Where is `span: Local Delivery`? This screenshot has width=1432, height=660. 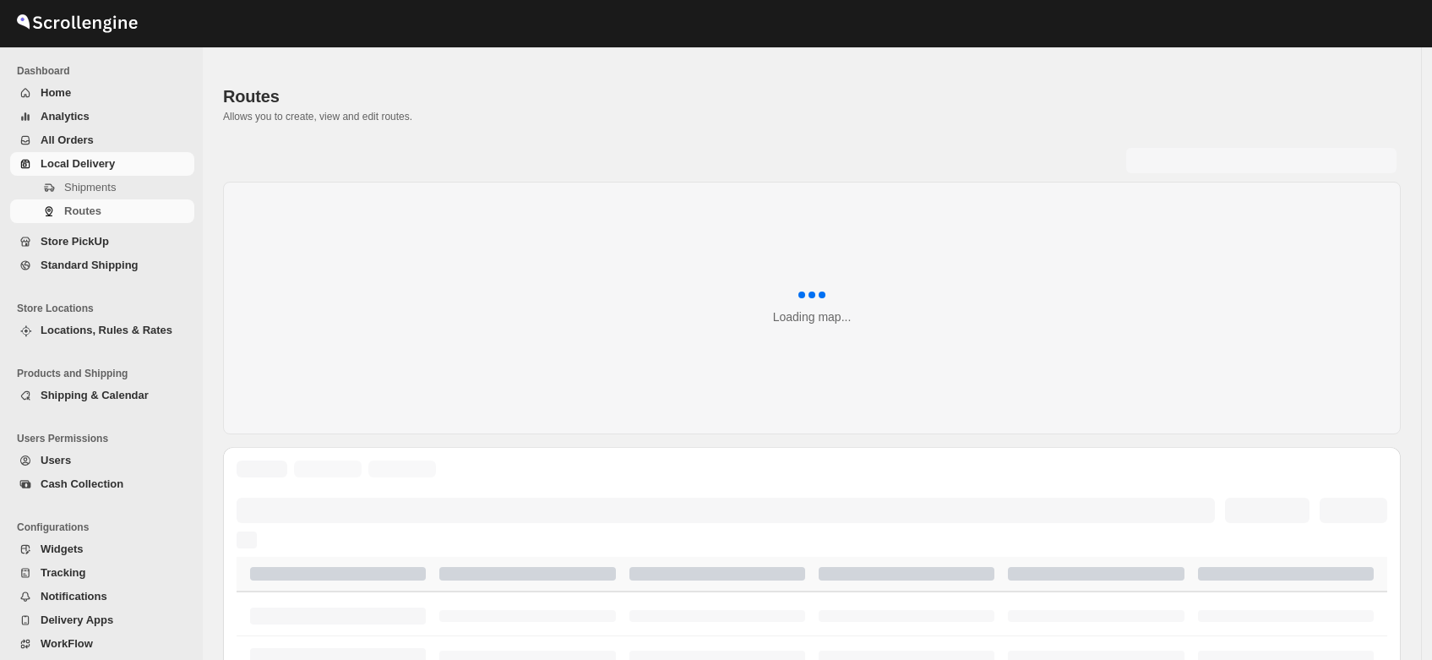 span: Local Delivery is located at coordinates (78, 163).